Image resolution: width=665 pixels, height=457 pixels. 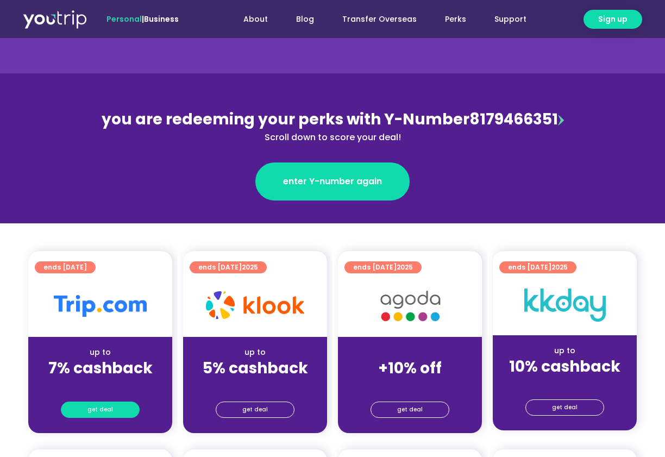 I want to click on span: Sign up, so click(x=612, y=19).